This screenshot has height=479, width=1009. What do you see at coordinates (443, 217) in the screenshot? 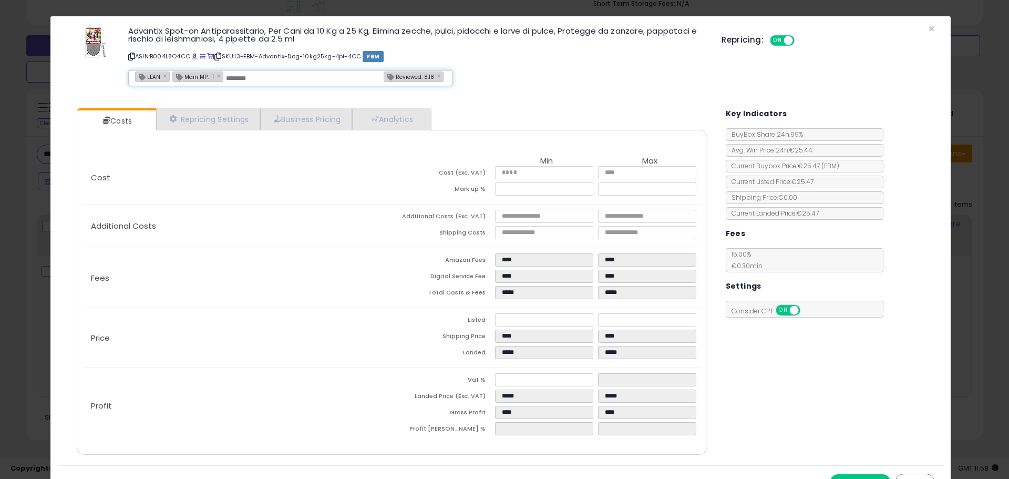
I see `td: Additional Costs (Exc. VAT)` at bounding box center [443, 217].